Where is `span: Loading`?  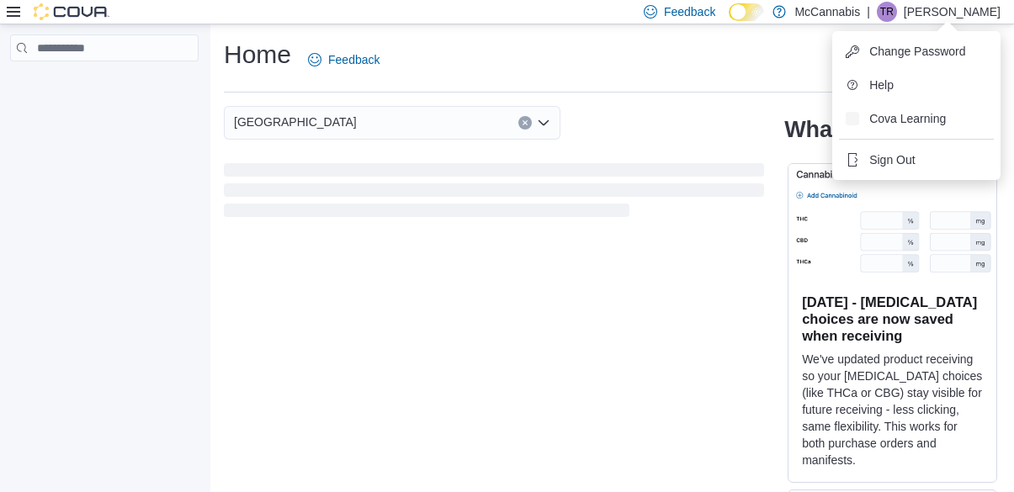 span: Loading is located at coordinates (494, 194).